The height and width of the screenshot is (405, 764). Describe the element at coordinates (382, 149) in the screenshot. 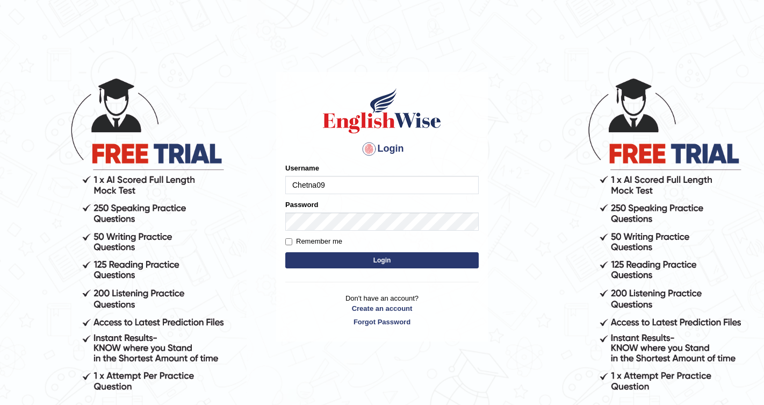

I see `h4: Login` at that location.